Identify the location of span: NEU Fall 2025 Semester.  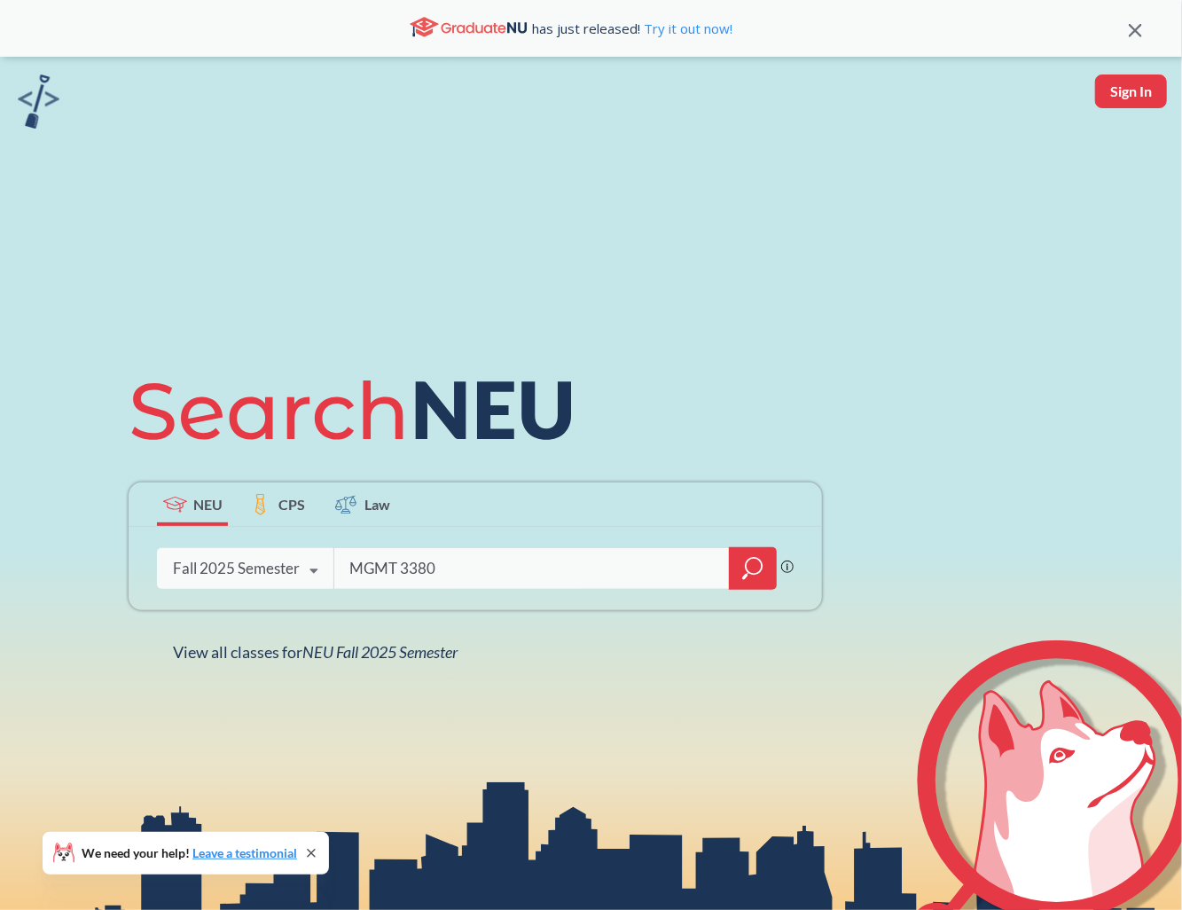
(380, 652).